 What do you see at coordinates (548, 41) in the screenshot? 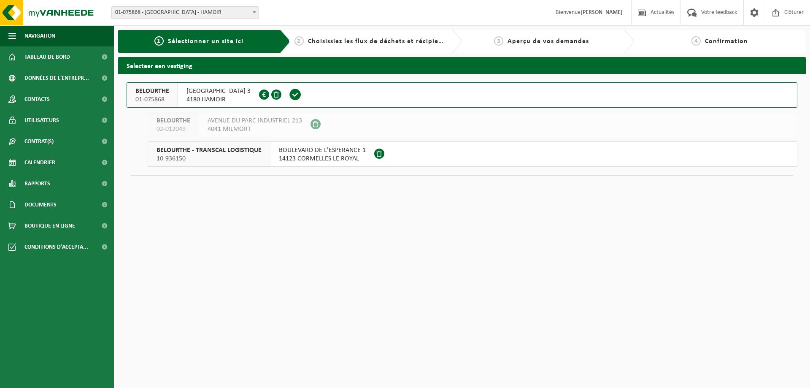
I see `span: Aperçu de vos demandes` at bounding box center [548, 41].